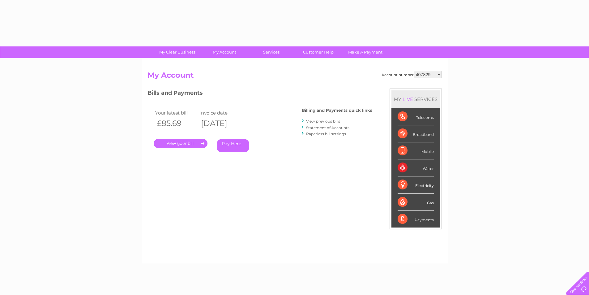 Image resolution: width=589 pixels, height=295 pixels. Describe the element at coordinates (224, 52) in the screenshot. I see `a: My Account` at that location.